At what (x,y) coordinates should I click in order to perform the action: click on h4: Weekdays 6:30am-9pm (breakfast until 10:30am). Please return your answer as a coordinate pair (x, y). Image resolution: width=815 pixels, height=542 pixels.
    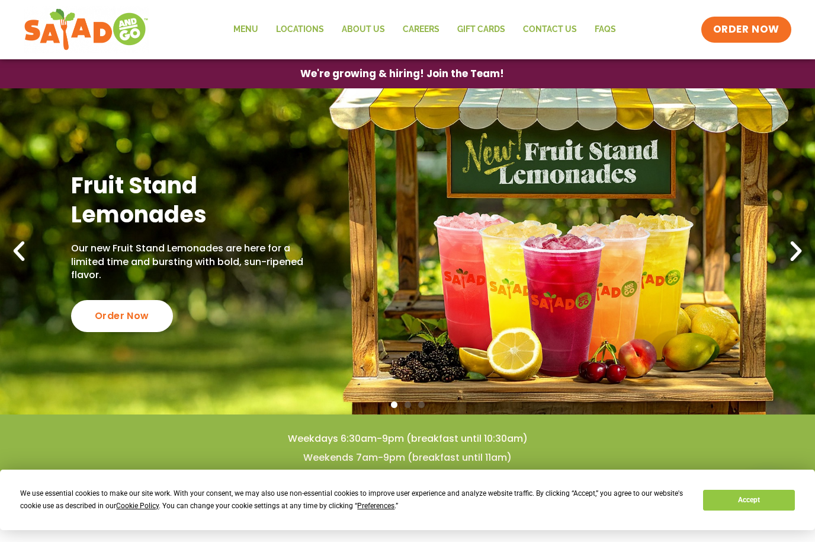
    Looking at the image, I should click on (408, 439).